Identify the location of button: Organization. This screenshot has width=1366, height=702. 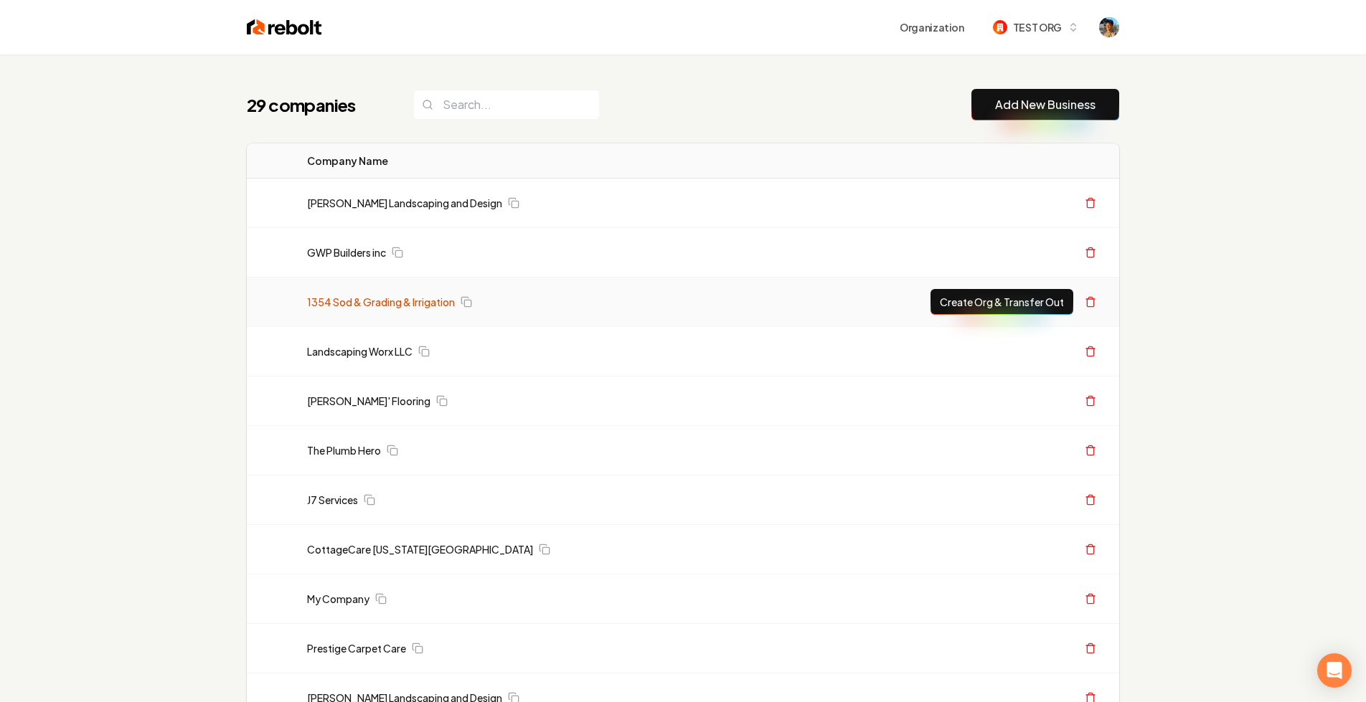
(932, 27).